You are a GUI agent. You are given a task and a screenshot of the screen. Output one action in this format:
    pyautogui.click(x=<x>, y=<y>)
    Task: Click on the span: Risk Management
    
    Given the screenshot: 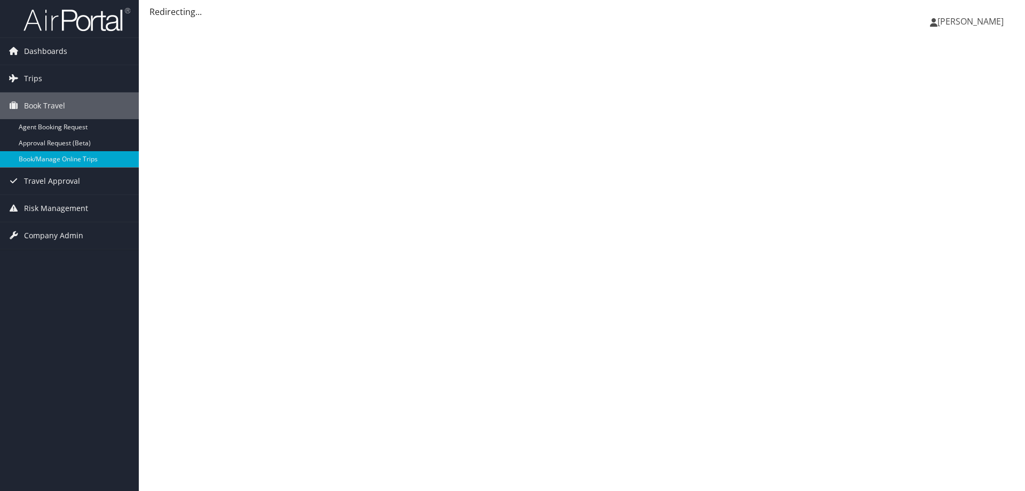 What is the action you would take?
    pyautogui.click(x=56, y=208)
    